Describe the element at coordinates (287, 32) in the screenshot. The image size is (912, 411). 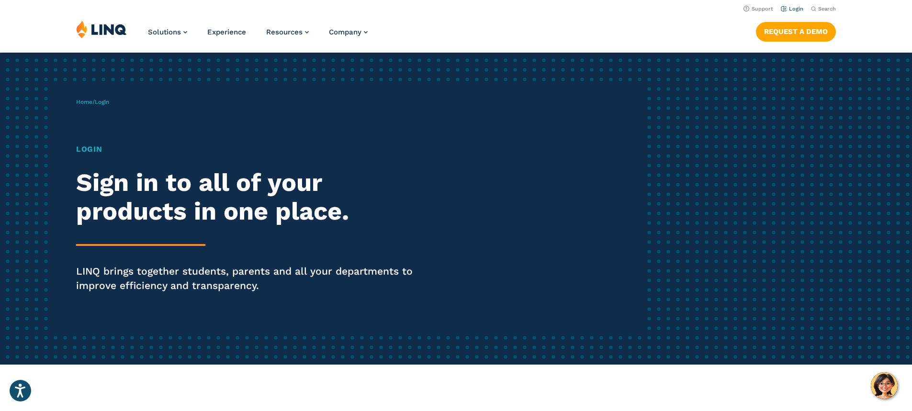
I see `a: Resources` at that location.